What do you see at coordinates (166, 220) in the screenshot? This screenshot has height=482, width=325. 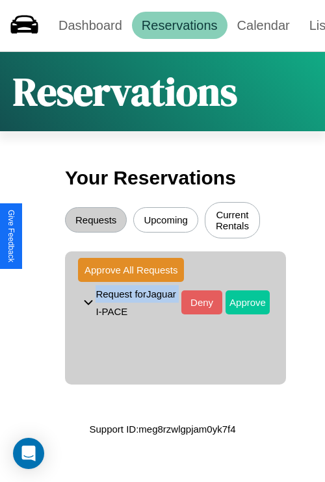 I see `button: Upcoming` at bounding box center [166, 220].